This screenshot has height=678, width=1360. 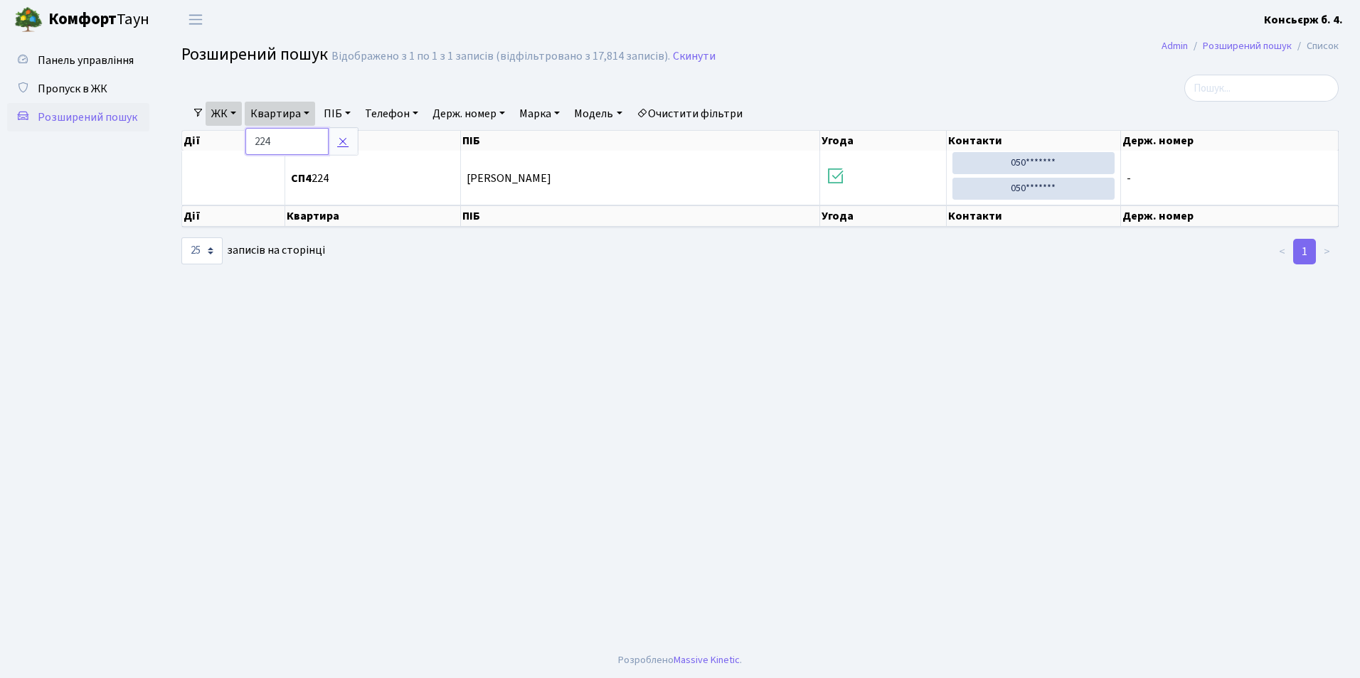 What do you see at coordinates (680, 661) in the screenshot?
I see `div: Розроблено .` at bounding box center [680, 661].